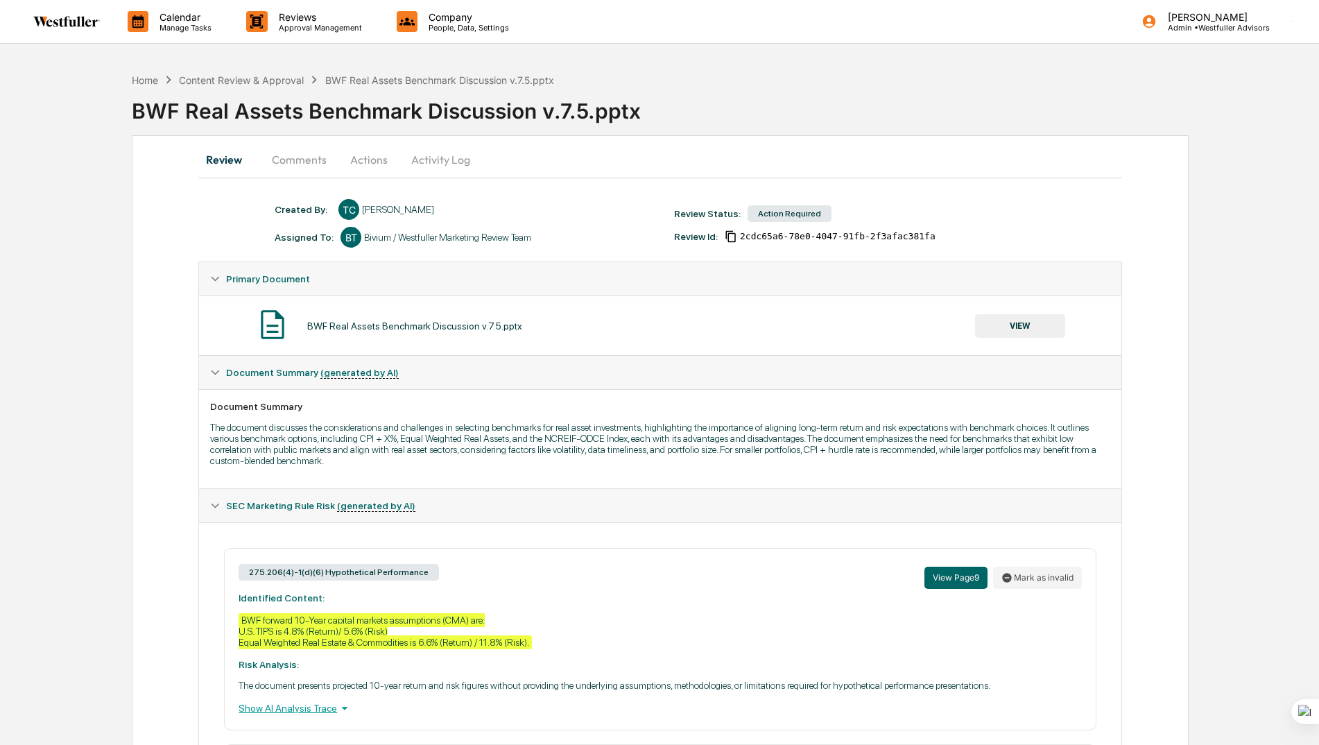 The height and width of the screenshot is (745, 1319). Describe the element at coordinates (1020, 326) in the screenshot. I see `button: VIEW` at that location.